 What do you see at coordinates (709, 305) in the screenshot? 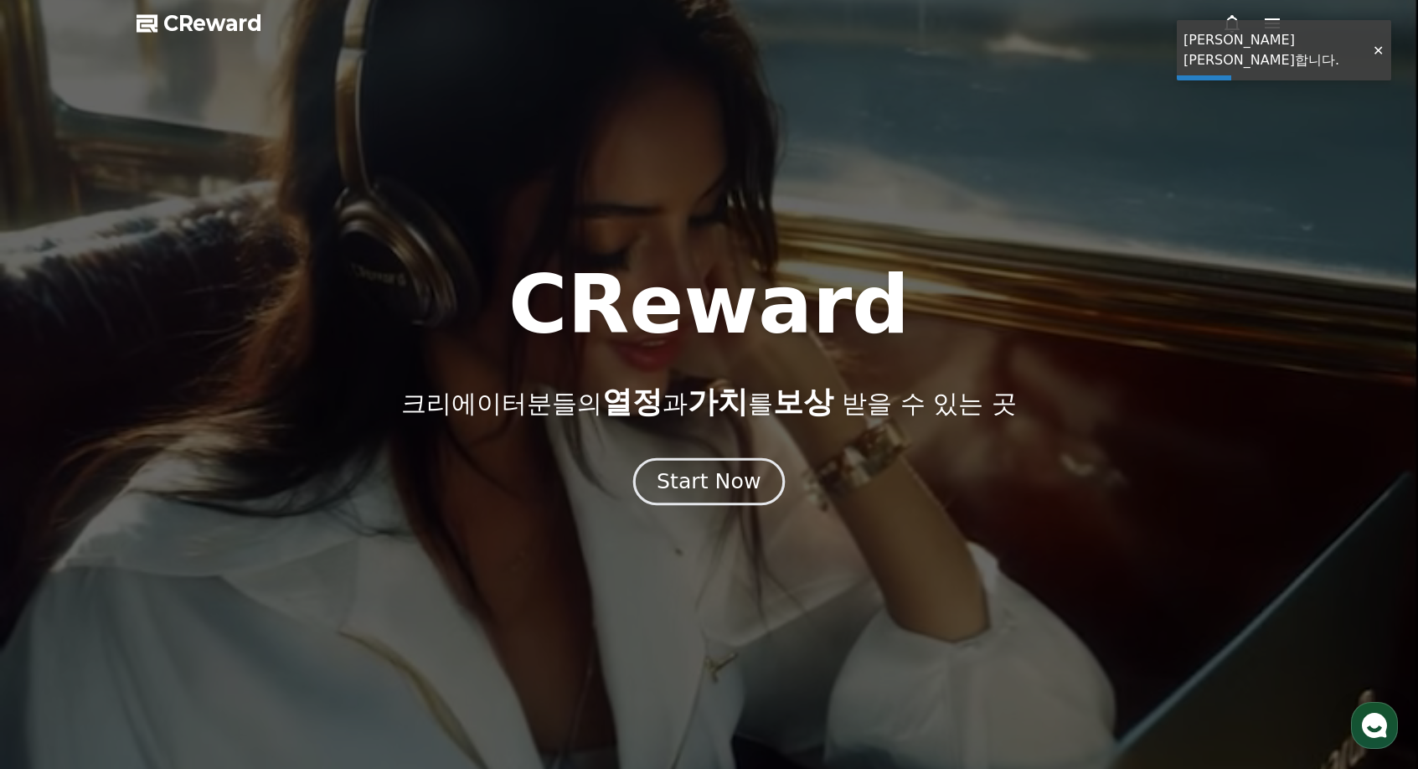
I see `h1: CReward` at bounding box center [709, 305].